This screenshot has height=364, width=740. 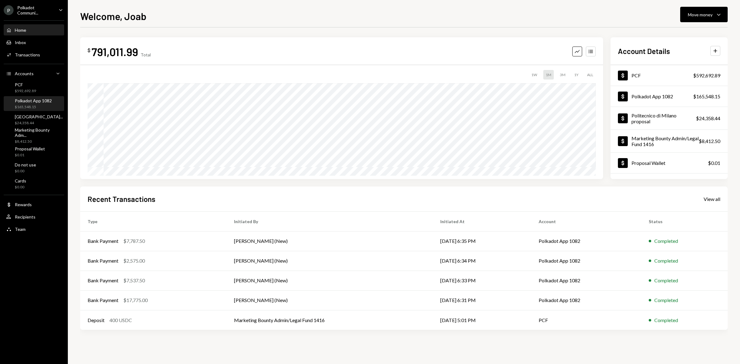 I want to click on div: $17,775.00, so click(x=135, y=300).